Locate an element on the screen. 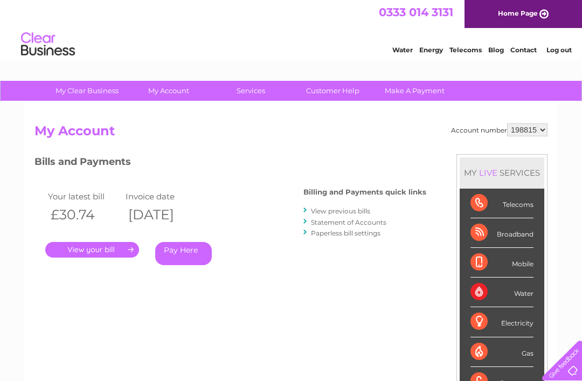 The image size is (582, 381). div: MY SERVICES is located at coordinates (501, 172).